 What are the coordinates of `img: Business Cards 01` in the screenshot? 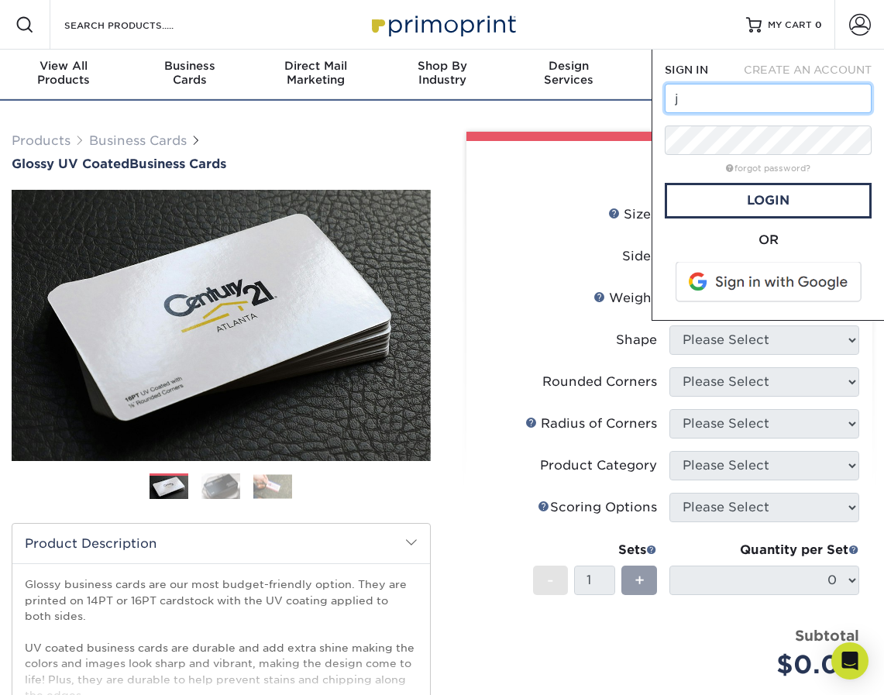 It's located at (169, 487).